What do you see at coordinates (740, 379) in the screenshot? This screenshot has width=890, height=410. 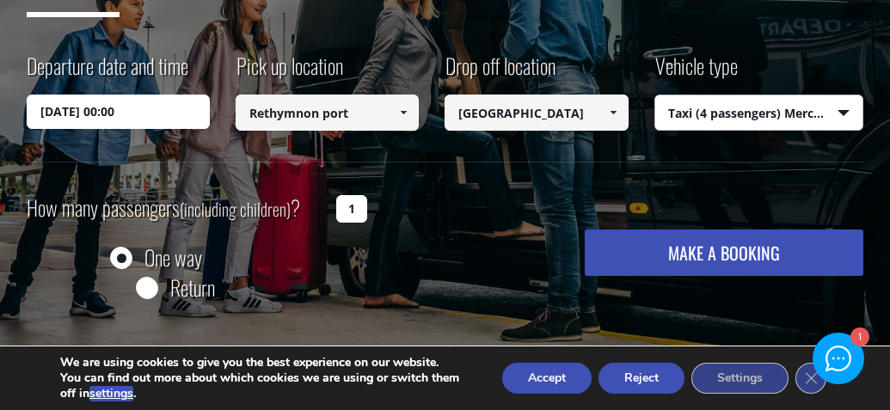 I see `button: Settings` at bounding box center [740, 379].